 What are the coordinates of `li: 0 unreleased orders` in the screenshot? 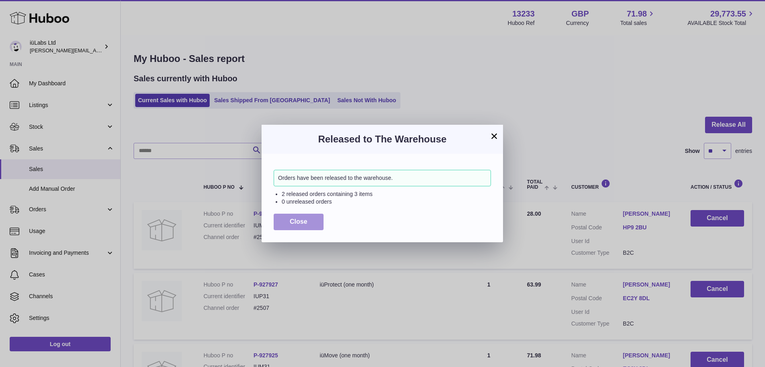 It's located at (386, 202).